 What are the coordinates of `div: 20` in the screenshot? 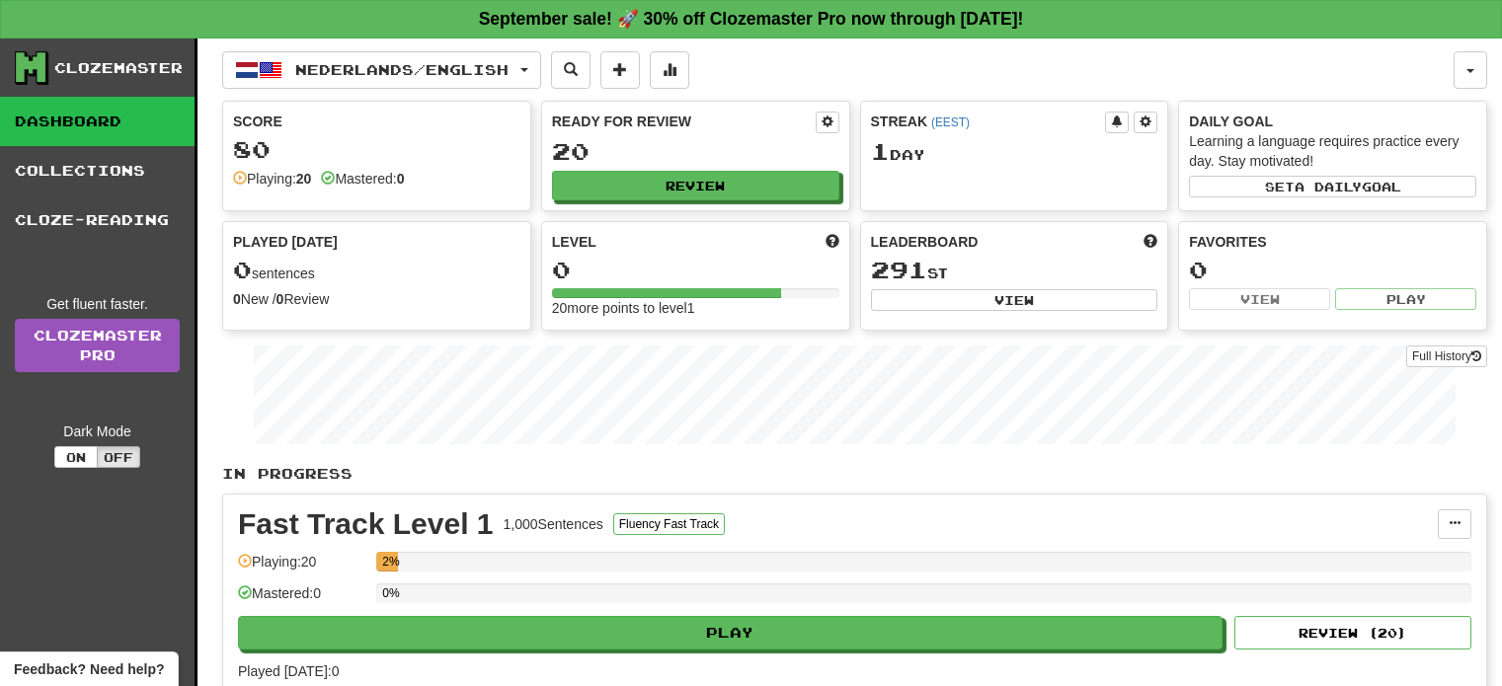 It's located at (695, 151).